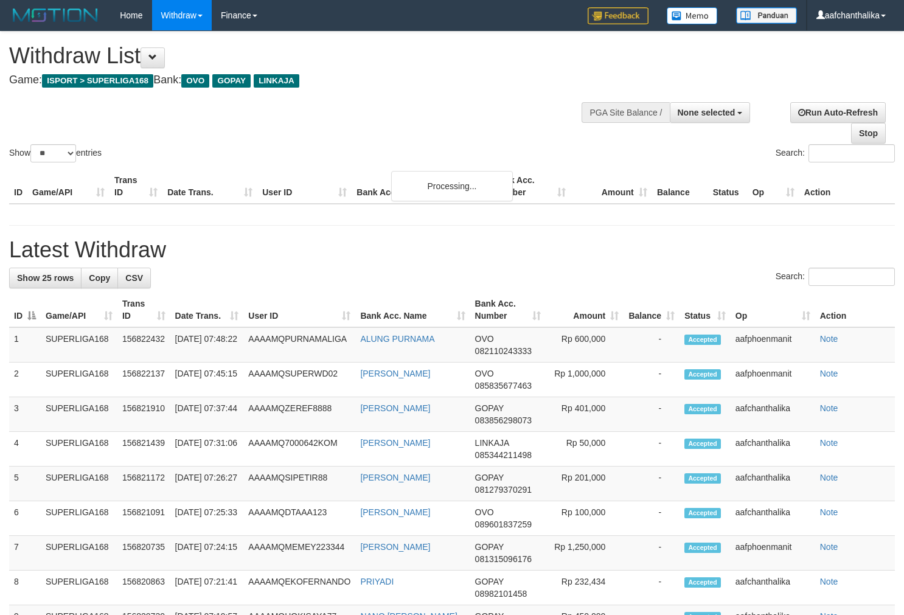 Image resolution: width=904 pixels, height=615 pixels. I want to click on th: Amount, so click(612, 186).